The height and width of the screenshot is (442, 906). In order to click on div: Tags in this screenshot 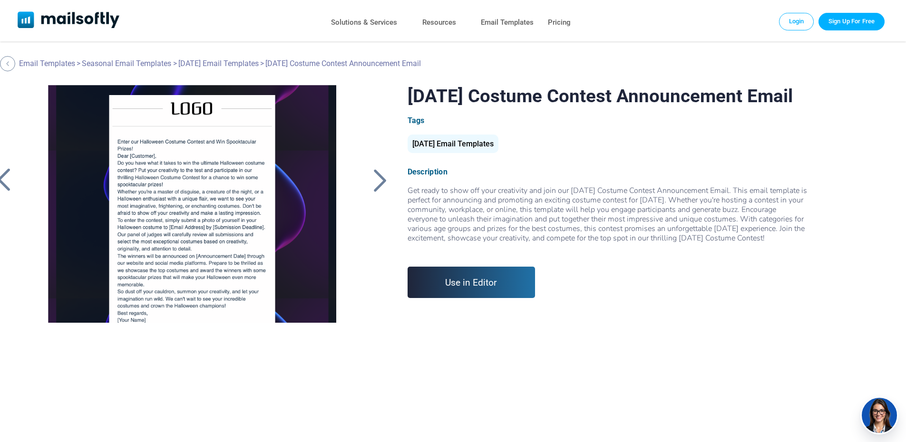, I will do `click(608, 120)`.